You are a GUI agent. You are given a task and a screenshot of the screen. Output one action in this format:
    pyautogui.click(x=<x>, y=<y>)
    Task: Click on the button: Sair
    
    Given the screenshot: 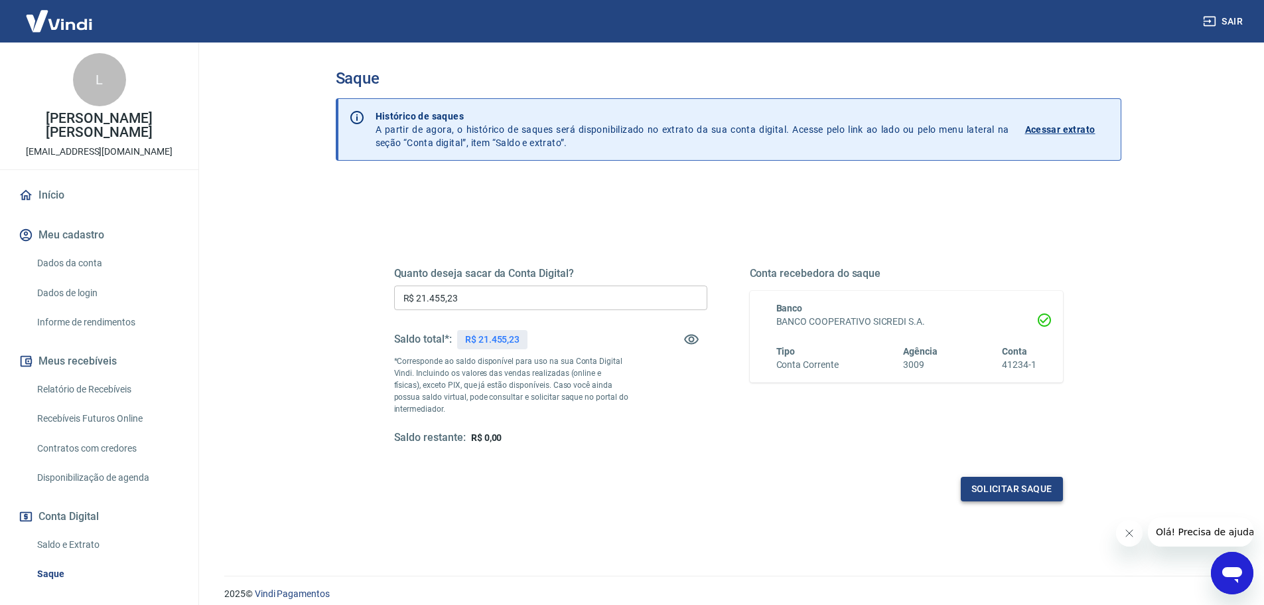 What is the action you would take?
    pyautogui.click(x=1224, y=21)
    